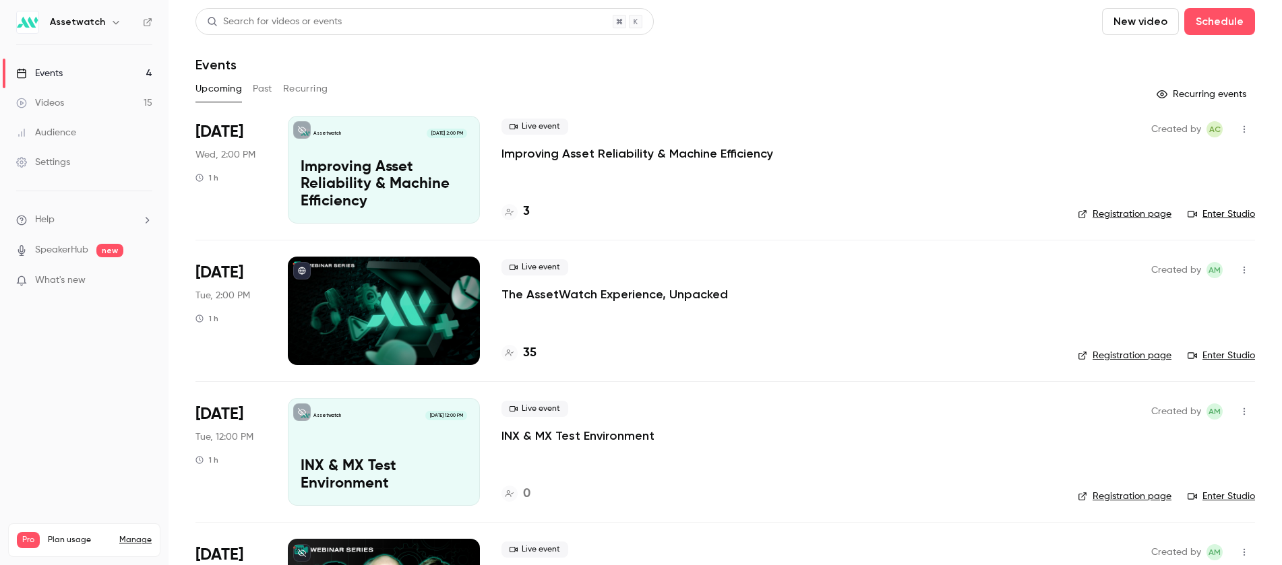  What do you see at coordinates (1215, 129) in the screenshot?
I see `span: Adam Creamer` at bounding box center [1215, 129].